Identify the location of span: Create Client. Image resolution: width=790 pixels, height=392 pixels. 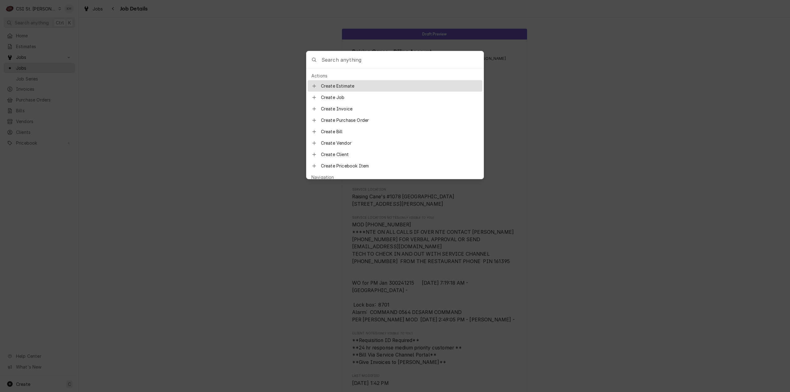
(400, 154).